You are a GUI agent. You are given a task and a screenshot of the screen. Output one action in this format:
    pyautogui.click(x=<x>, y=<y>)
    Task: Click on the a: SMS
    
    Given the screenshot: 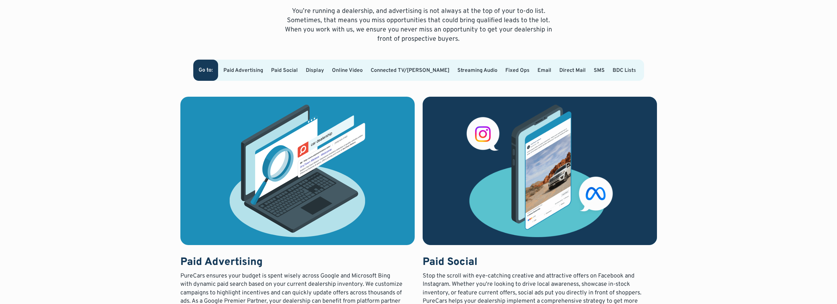 What is the action you would take?
    pyautogui.click(x=599, y=71)
    